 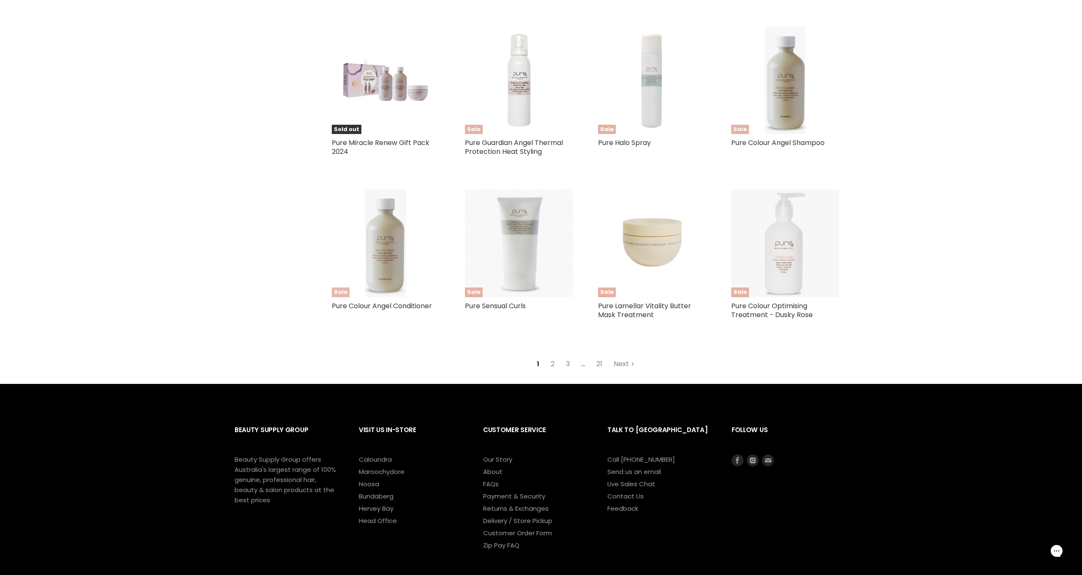 I want to click on a: Caloundra, so click(x=375, y=459).